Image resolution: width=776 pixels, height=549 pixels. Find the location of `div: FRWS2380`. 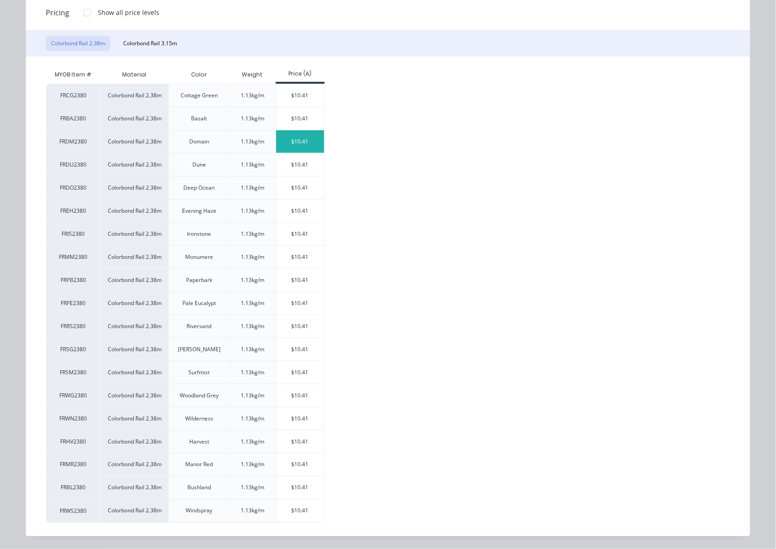

div: FRWS2380 is located at coordinates (73, 511).